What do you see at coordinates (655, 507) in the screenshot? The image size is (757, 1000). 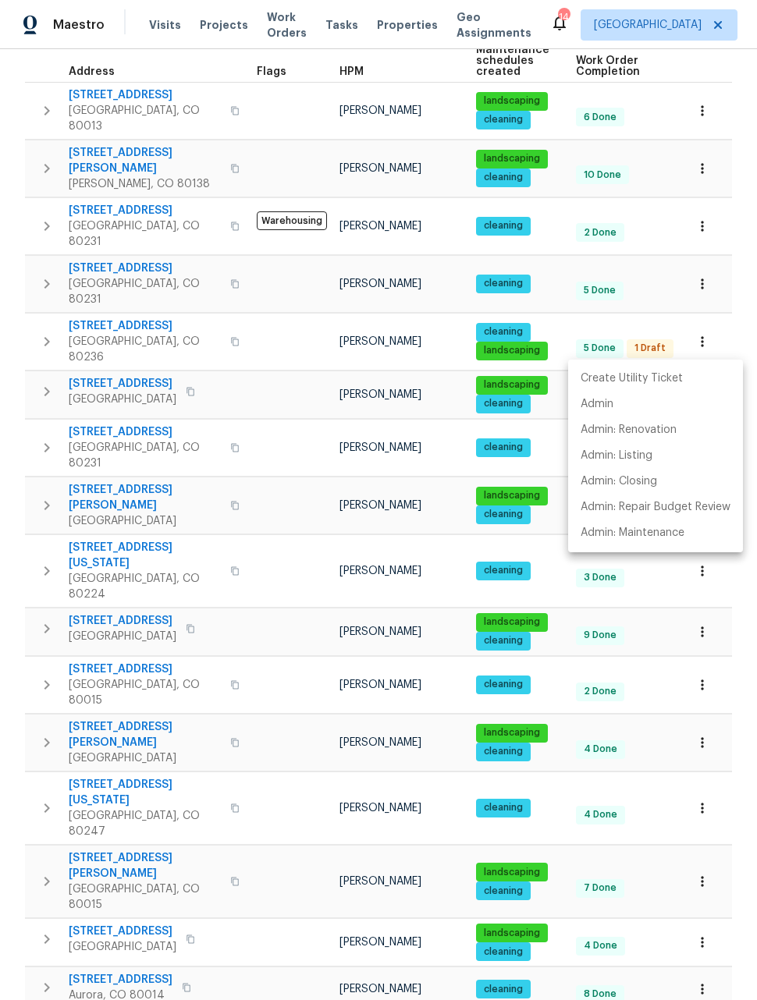 I see `p: Admin: Repair Budget Review` at bounding box center [655, 507].